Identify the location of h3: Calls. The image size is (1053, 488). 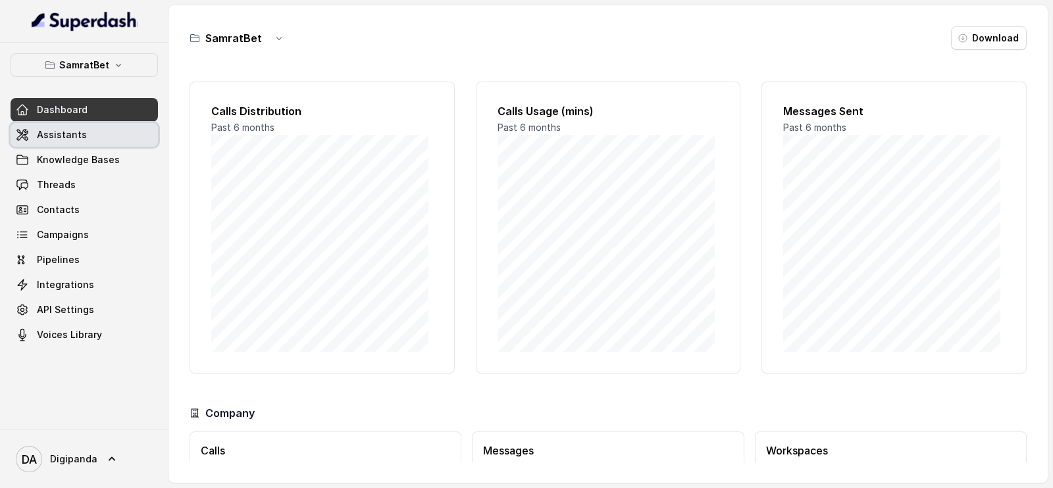
(325, 451).